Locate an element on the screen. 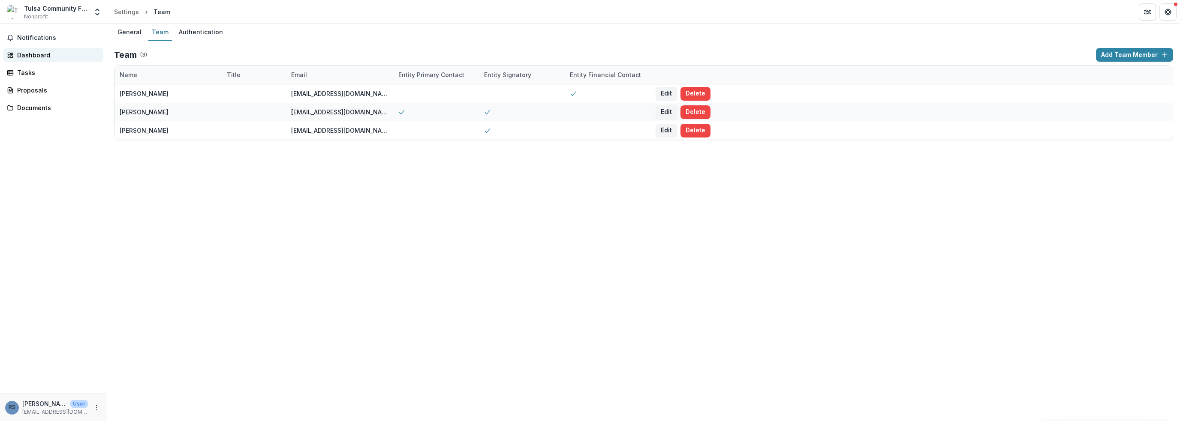 The image size is (1180, 421). button: Notifications is located at coordinates (53, 38).